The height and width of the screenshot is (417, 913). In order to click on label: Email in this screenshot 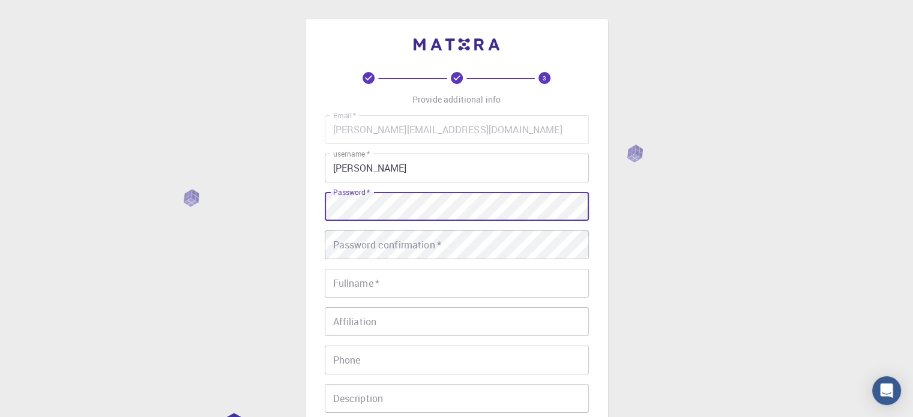, I will do `click(344, 115)`.